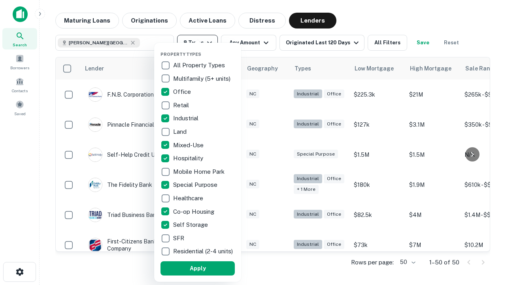  What do you see at coordinates (202, 79) in the screenshot?
I see `p: Multifamily (5+ units)` at bounding box center [202, 79].